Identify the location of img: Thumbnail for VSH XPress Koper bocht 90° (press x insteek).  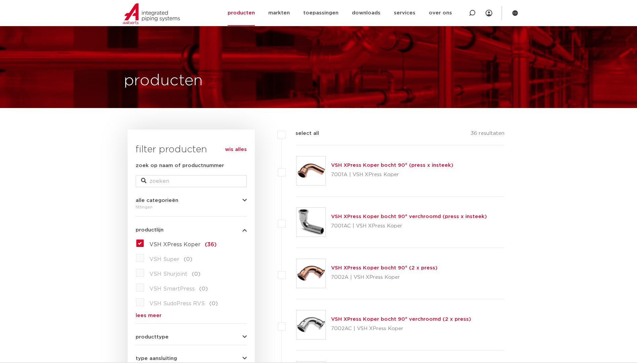
(311, 171).